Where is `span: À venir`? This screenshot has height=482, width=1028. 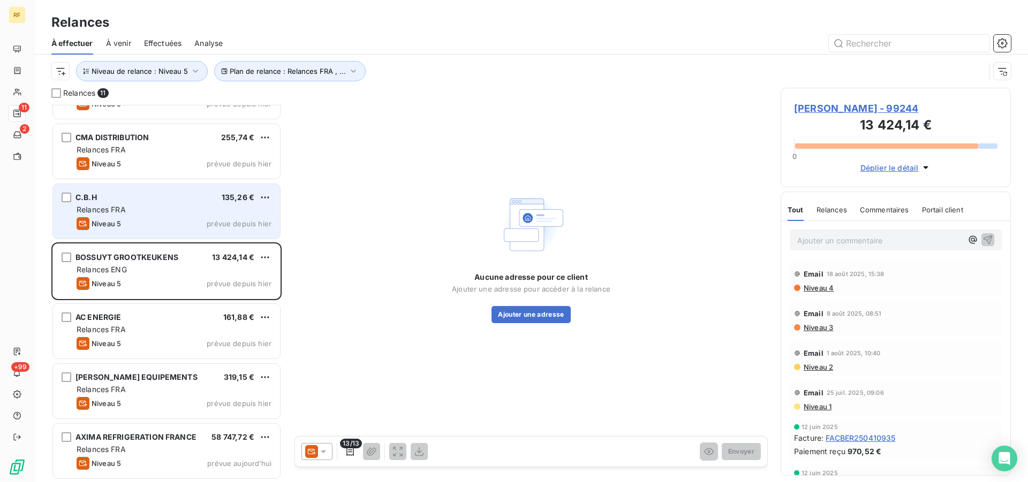 span: À venir is located at coordinates (118, 43).